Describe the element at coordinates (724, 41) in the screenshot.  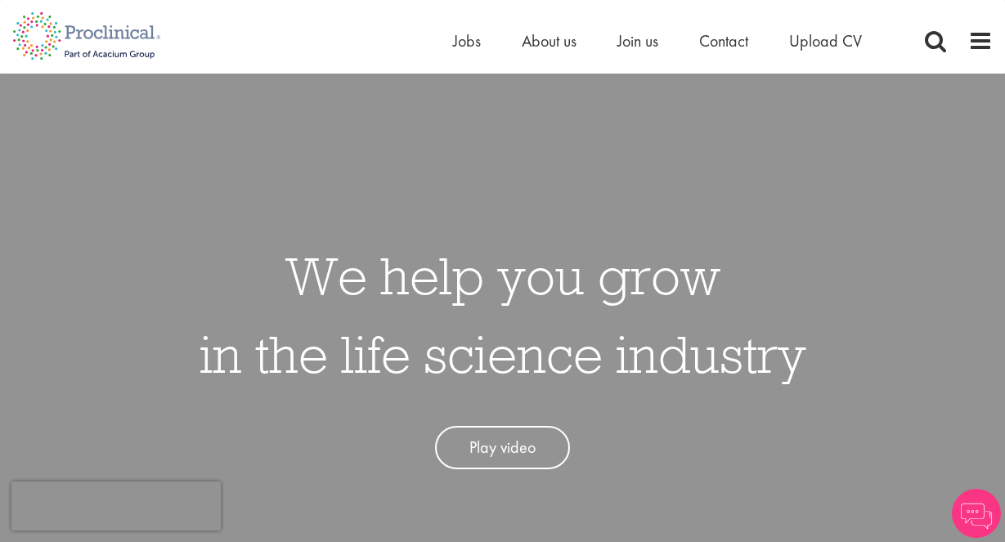
I see `a: Contact` at that location.